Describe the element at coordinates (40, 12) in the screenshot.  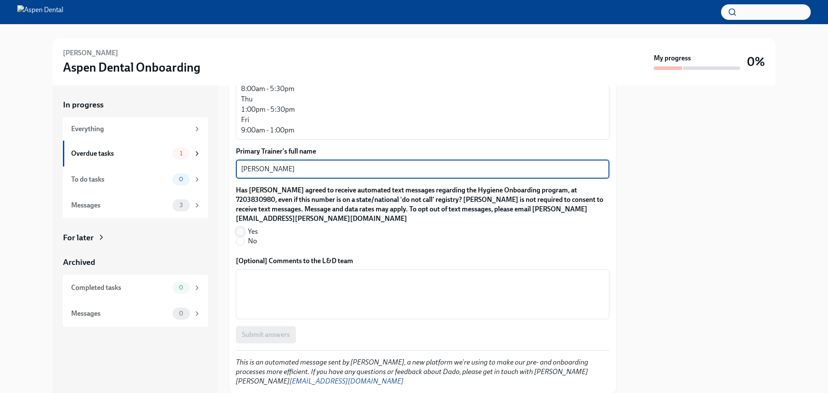
I see `img: Aspen Dental` at that location.